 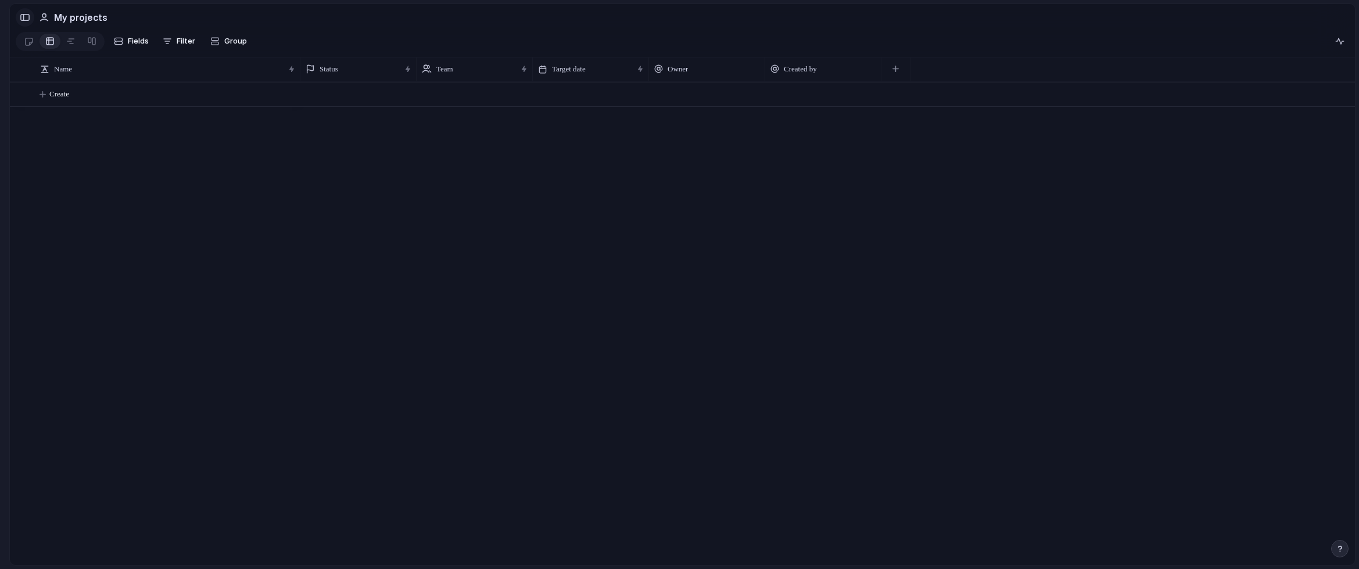 I want to click on button: Filter, so click(x=179, y=41).